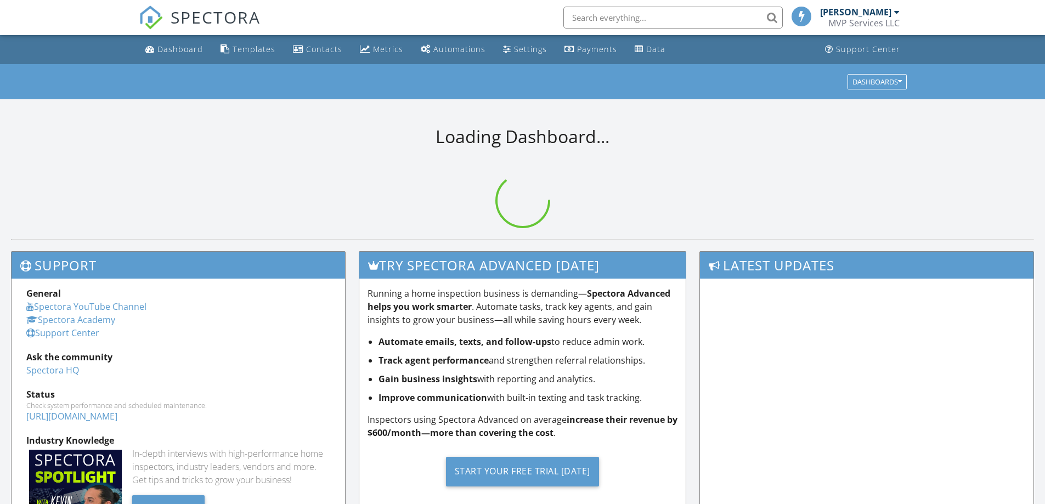  What do you see at coordinates (200, 26) in the screenshot?
I see `a: SPECTORA` at bounding box center [200, 26].